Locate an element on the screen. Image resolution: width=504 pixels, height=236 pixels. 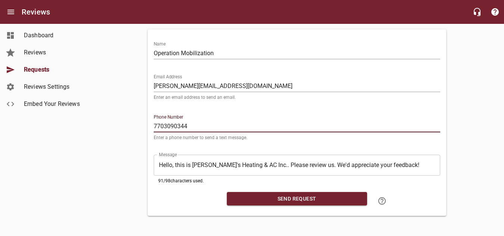
span: Requests is located at coordinates (52, 70).